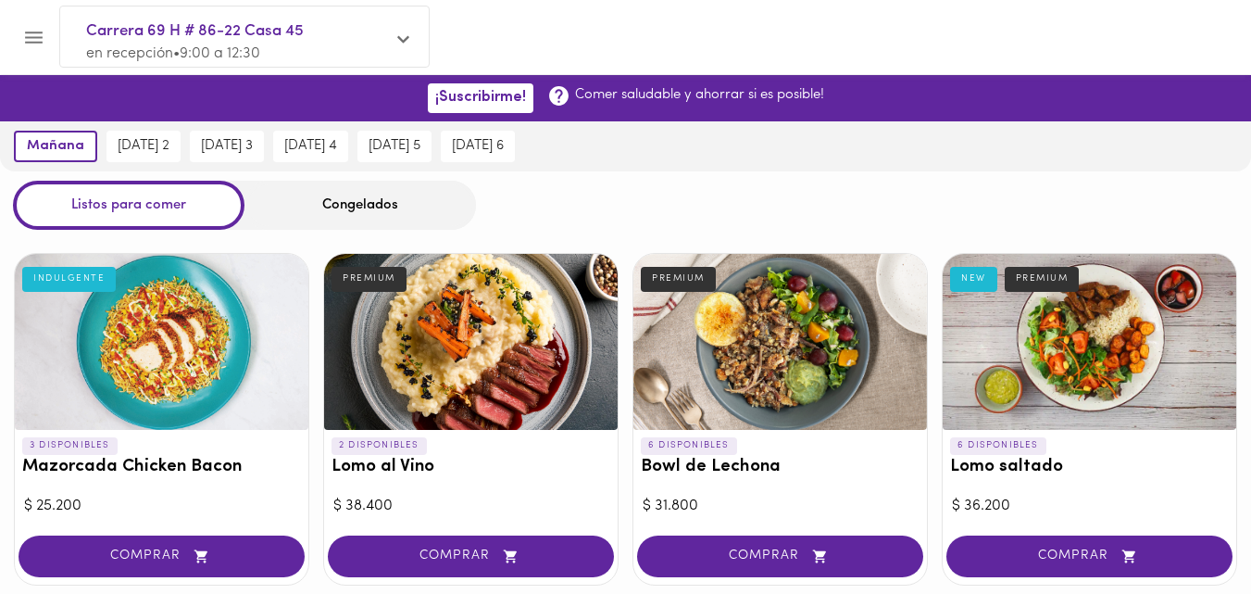 The image size is (1251, 594). Describe the element at coordinates (56, 146) in the screenshot. I see `span: mañana` at that location.